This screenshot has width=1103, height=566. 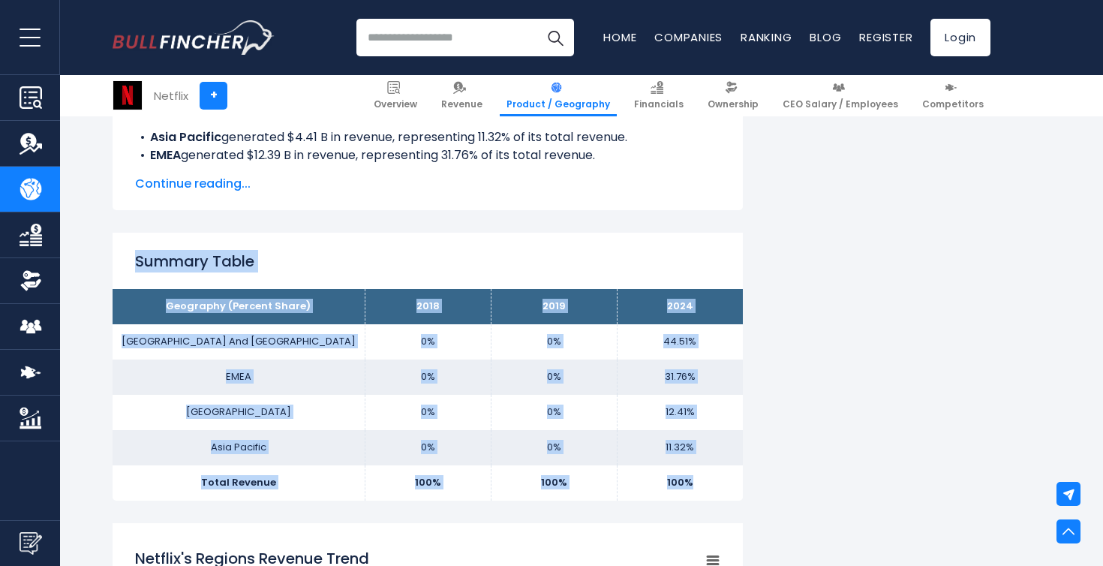 What do you see at coordinates (462, 104) in the screenshot?
I see `span: Revenue` at bounding box center [462, 104].